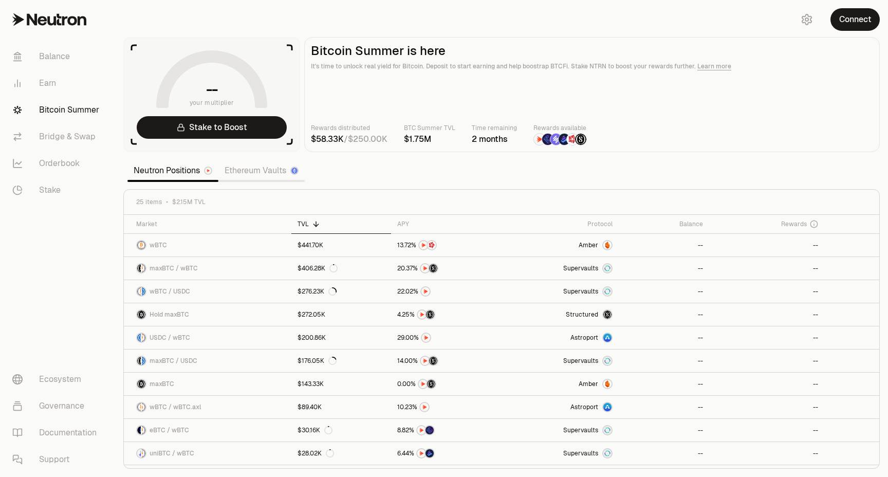 Image resolution: width=888 pixels, height=477 pixels. What do you see at coordinates (58, 379) in the screenshot?
I see `a: Ecosystem` at bounding box center [58, 379].